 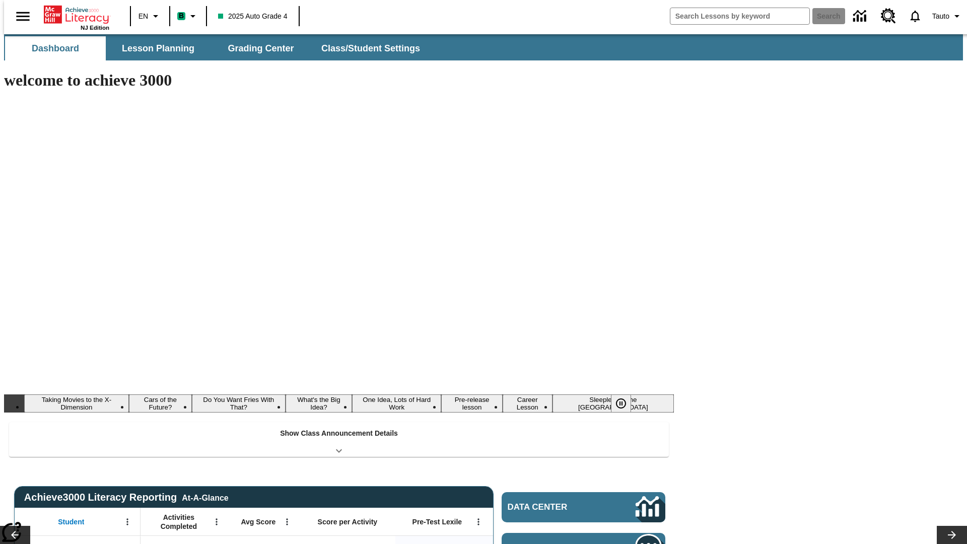 What do you see at coordinates (319, 403) in the screenshot?
I see `button: Slide 4 What's the Big Idea?` at bounding box center [319, 403].